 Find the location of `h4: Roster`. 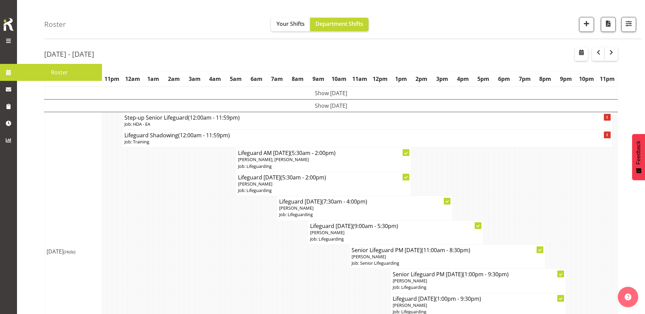

h4: Roster is located at coordinates (55, 24).